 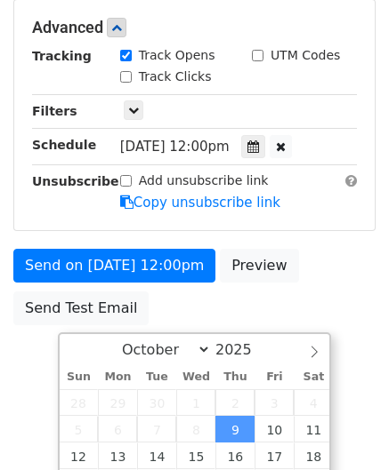 What do you see at coordinates (196, 456) in the screenshot?
I see `span: October 15, 2025` at bounding box center [196, 456].